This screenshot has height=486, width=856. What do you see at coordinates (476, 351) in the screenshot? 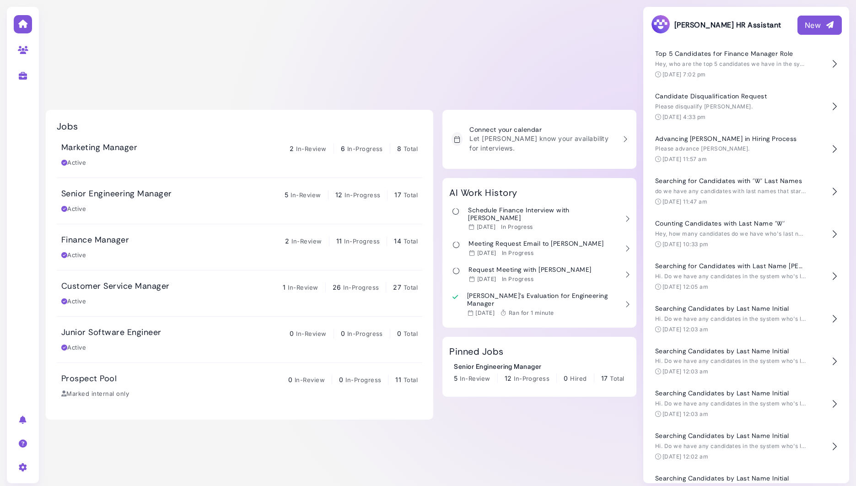
I see `h2: Pinned Jobs` at bounding box center [476, 351].